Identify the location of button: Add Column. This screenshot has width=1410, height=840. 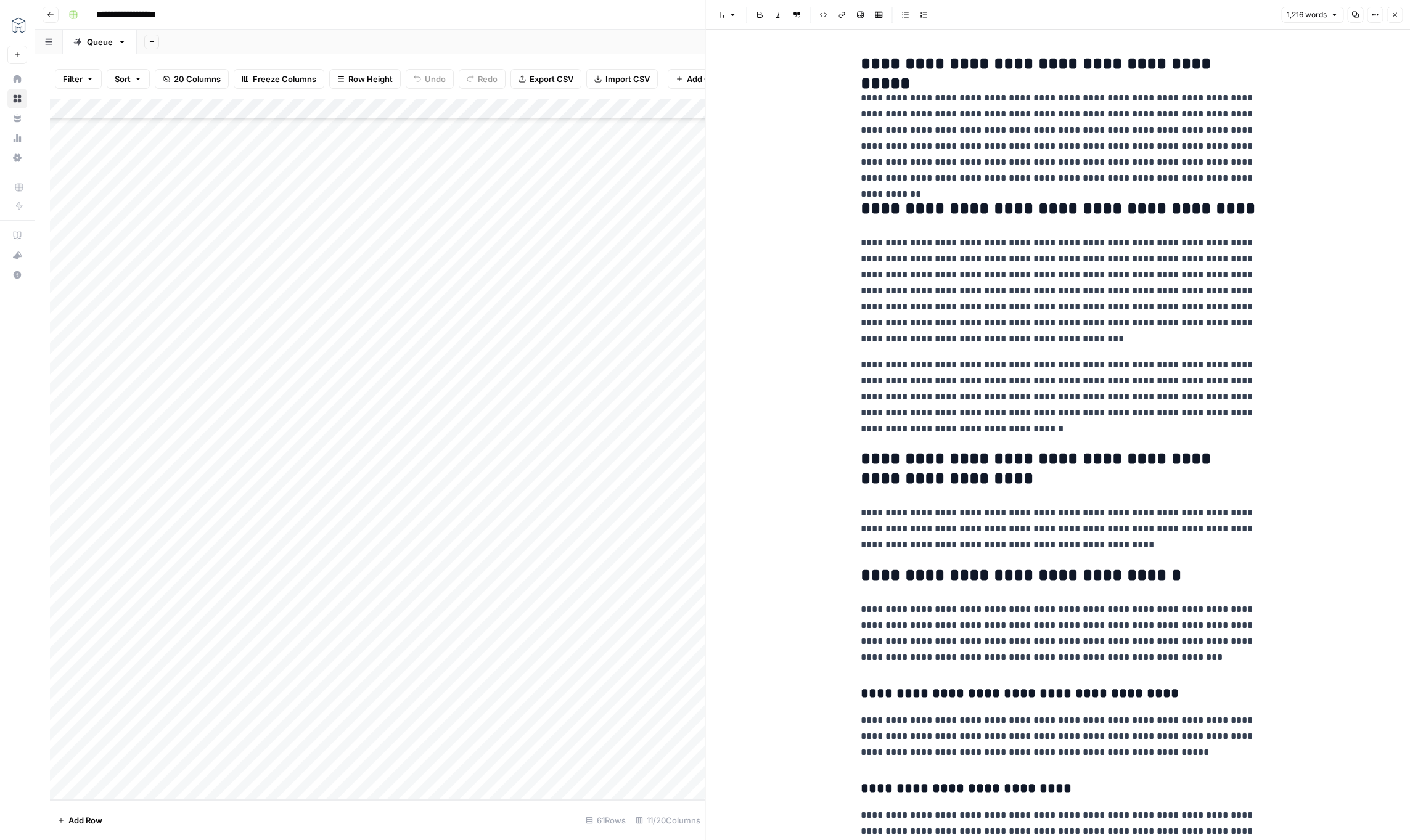
(705, 79).